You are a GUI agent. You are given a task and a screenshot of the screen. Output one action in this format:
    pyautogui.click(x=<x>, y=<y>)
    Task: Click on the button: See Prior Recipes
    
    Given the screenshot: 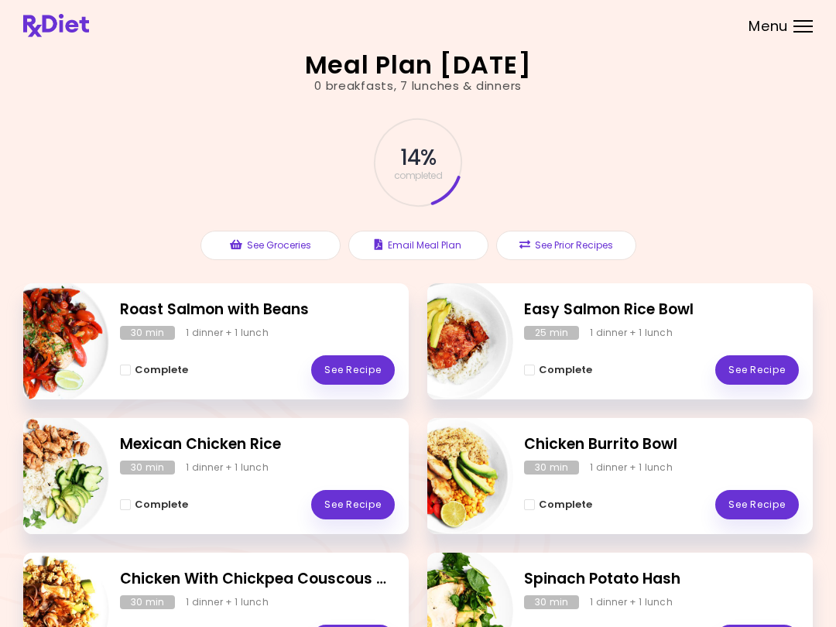 What is the action you would take?
    pyautogui.click(x=566, y=245)
    